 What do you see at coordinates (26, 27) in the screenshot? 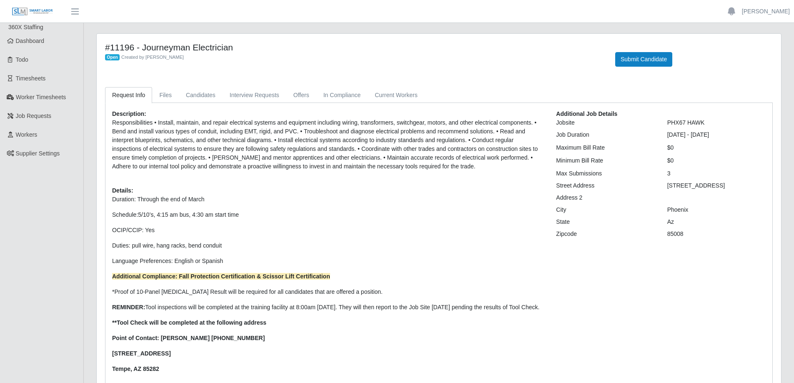
I see `span: 360X Staffing` at bounding box center [26, 27].